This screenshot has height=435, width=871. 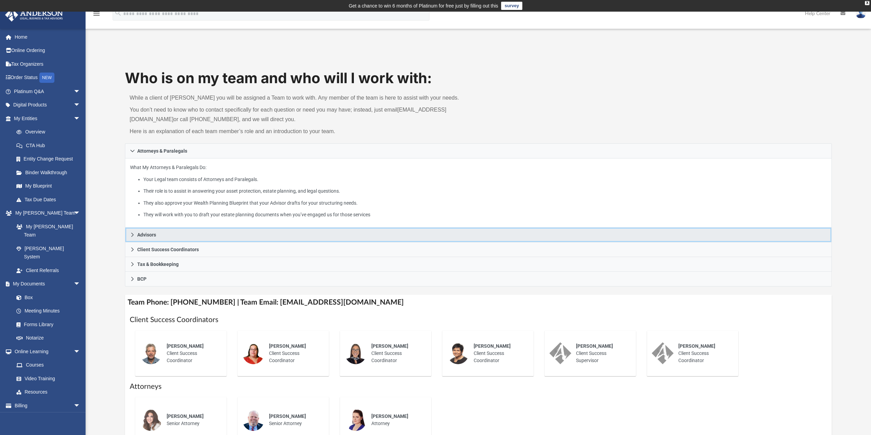 I want to click on a: Video Training, so click(x=47, y=378).